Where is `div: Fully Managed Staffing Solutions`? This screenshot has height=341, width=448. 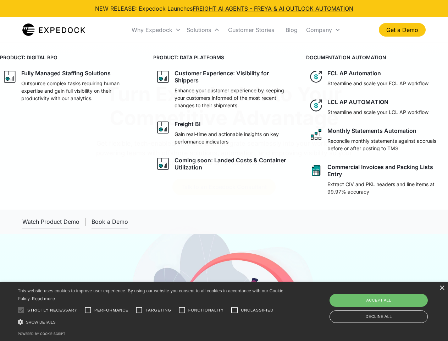 div: Fully Managed Staffing Solutions is located at coordinates (66, 73).